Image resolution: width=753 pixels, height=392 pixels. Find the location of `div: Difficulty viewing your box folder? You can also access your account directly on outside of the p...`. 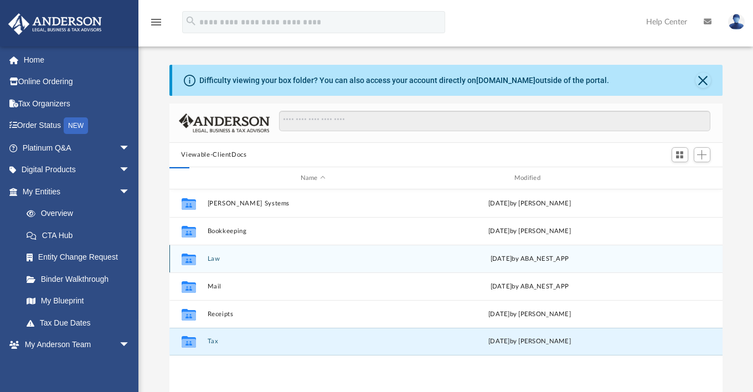

div: Difficulty viewing your box folder? You can also access your account directly on outside of the p... is located at coordinates (404, 80).